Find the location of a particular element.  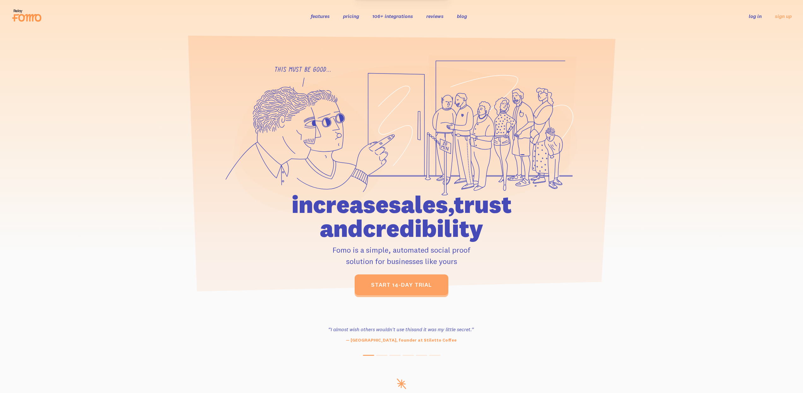

a: blog is located at coordinates (462, 16).